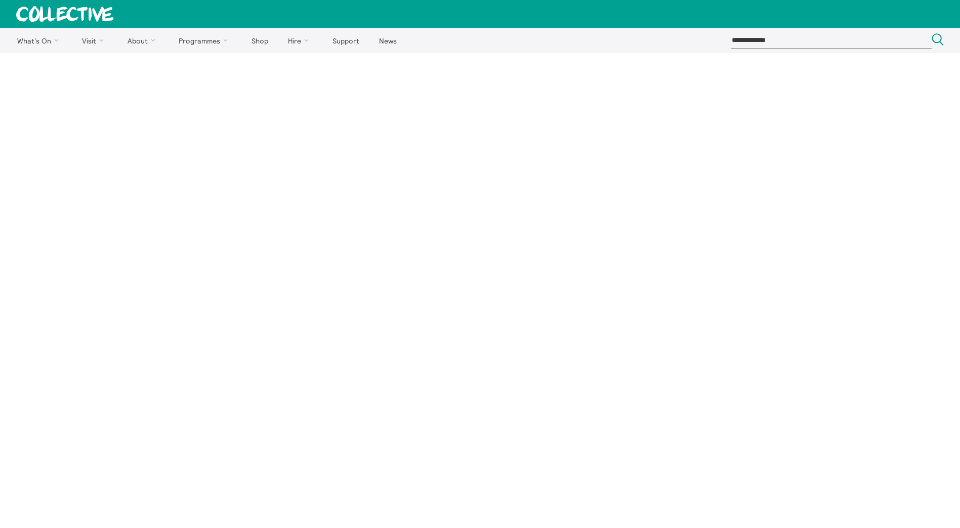 Image resolution: width=960 pixels, height=528 pixels. Describe the element at coordinates (260, 40) in the screenshot. I see `a: Shop` at that location.